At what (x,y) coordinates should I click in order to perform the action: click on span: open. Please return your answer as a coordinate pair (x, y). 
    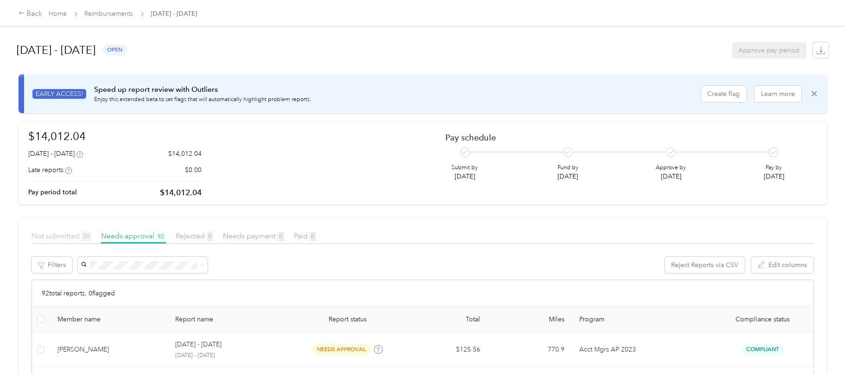
    Looking at the image, I should click on (115, 50).